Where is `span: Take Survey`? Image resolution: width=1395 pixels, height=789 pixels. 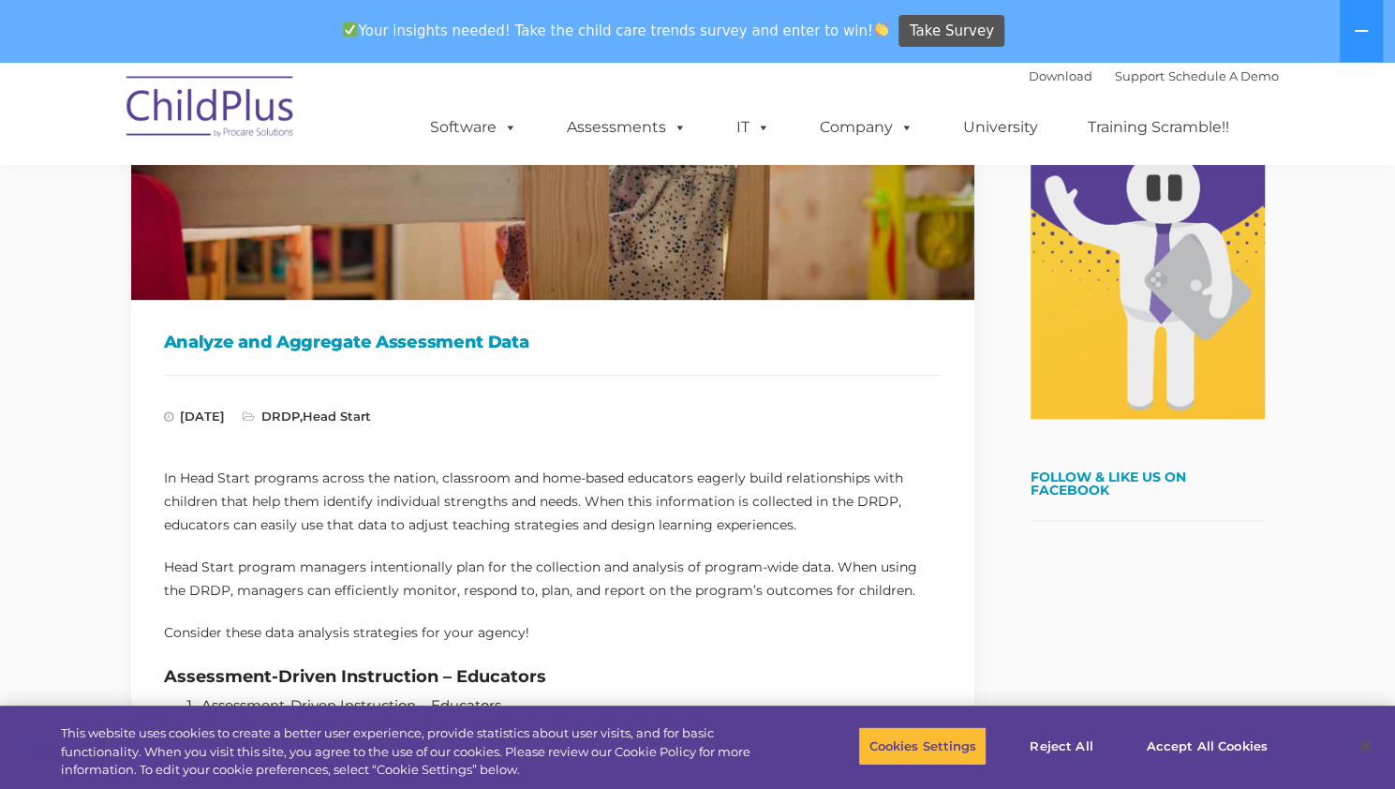
span: Take Survey is located at coordinates (952, 31).